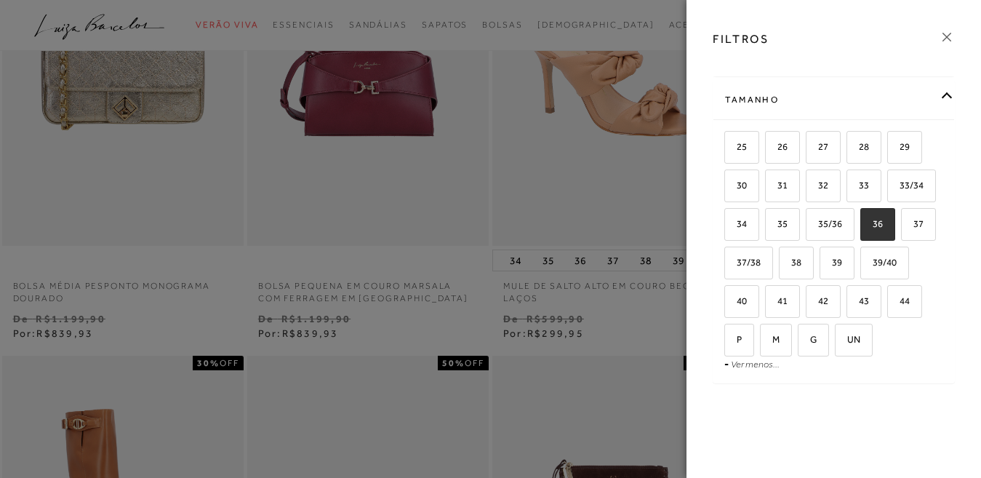 Image resolution: width=981 pixels, height=478 pixels. What do you see at coordinates (765, 342) in the screenshot?
I see `input: M` at bounding box center [765, 342].